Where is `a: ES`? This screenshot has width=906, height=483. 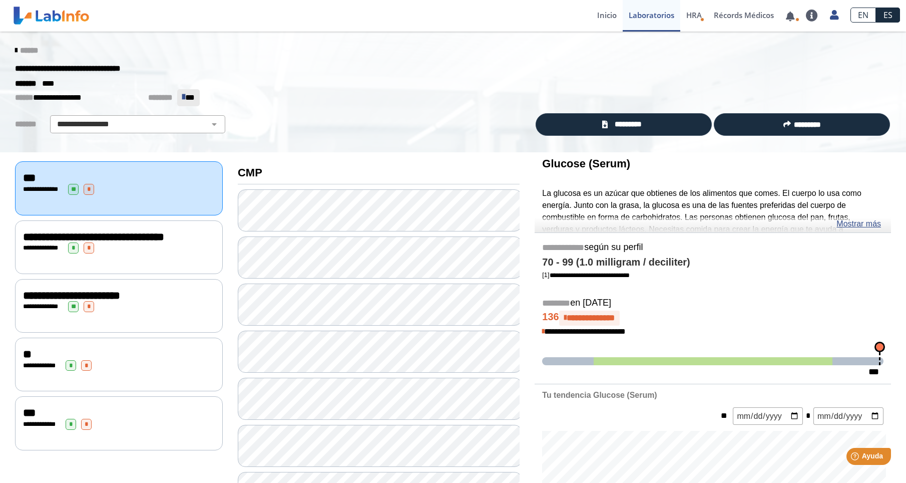
a: ES is located at coordinates (888, 15).